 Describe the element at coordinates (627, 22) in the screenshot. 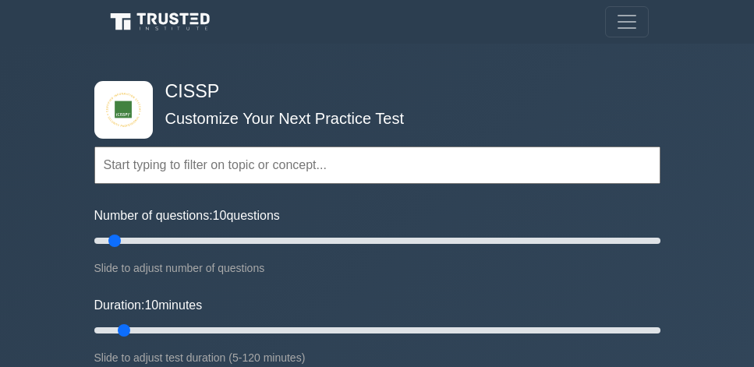

I see `button: Toggle navigation` at that location.